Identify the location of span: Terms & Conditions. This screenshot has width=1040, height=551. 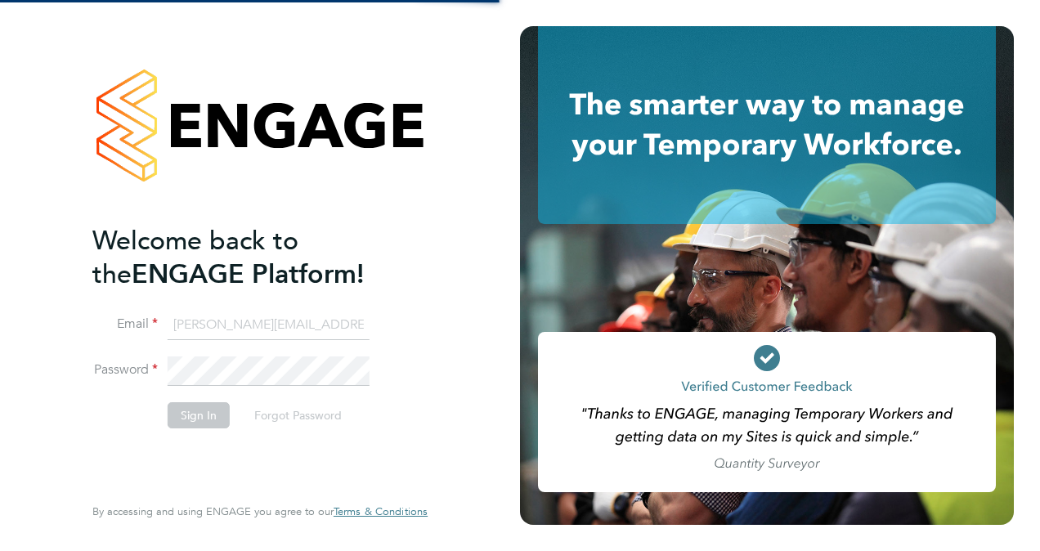
(380, 511).